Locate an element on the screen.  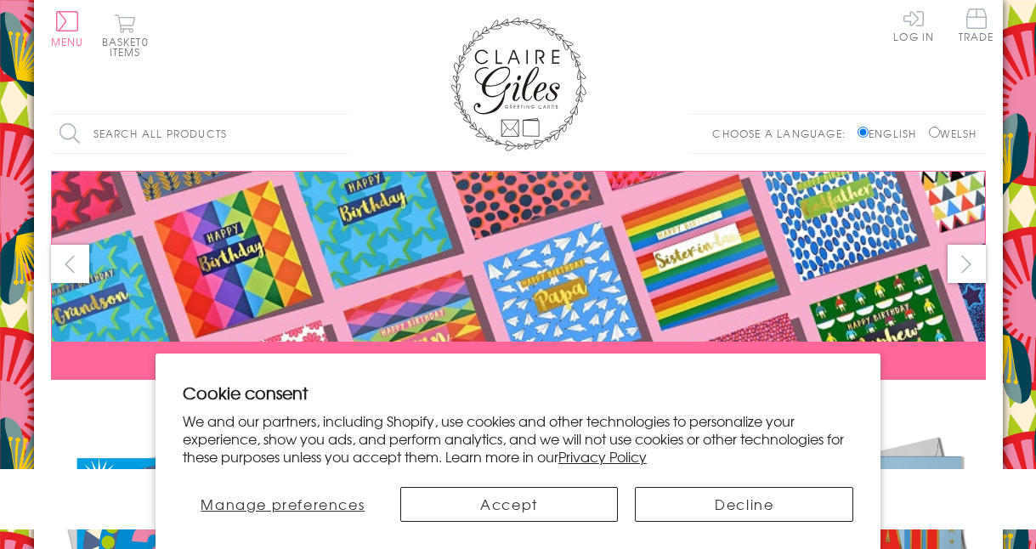
a: Trade is located at coordinates (977, 26).